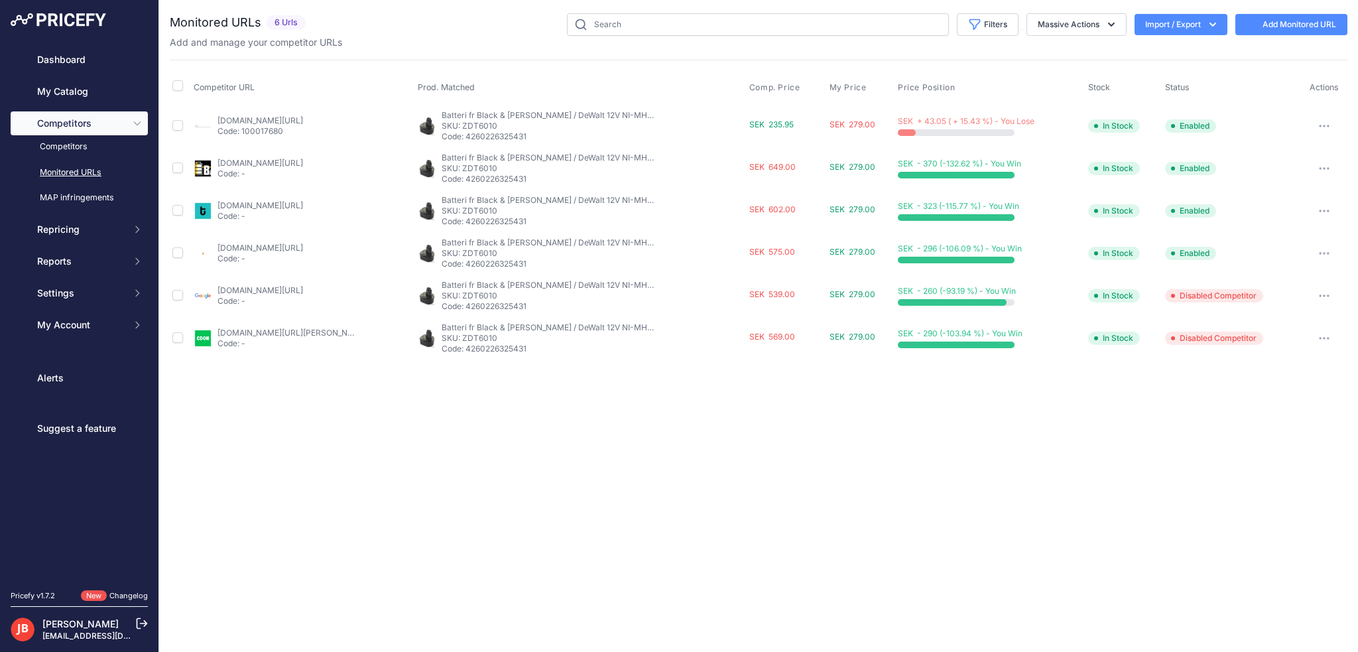 This screenshot has height=652, width=1358. Describe the element at coordinates (987, 25) in the screenshot. I see `button: Filters` at that location.